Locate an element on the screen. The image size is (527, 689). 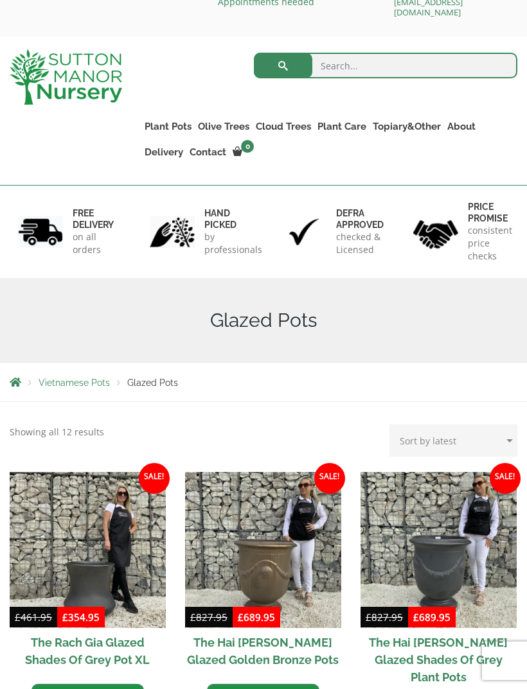
bdi: 354.95 is located at coordinates (81, 617).